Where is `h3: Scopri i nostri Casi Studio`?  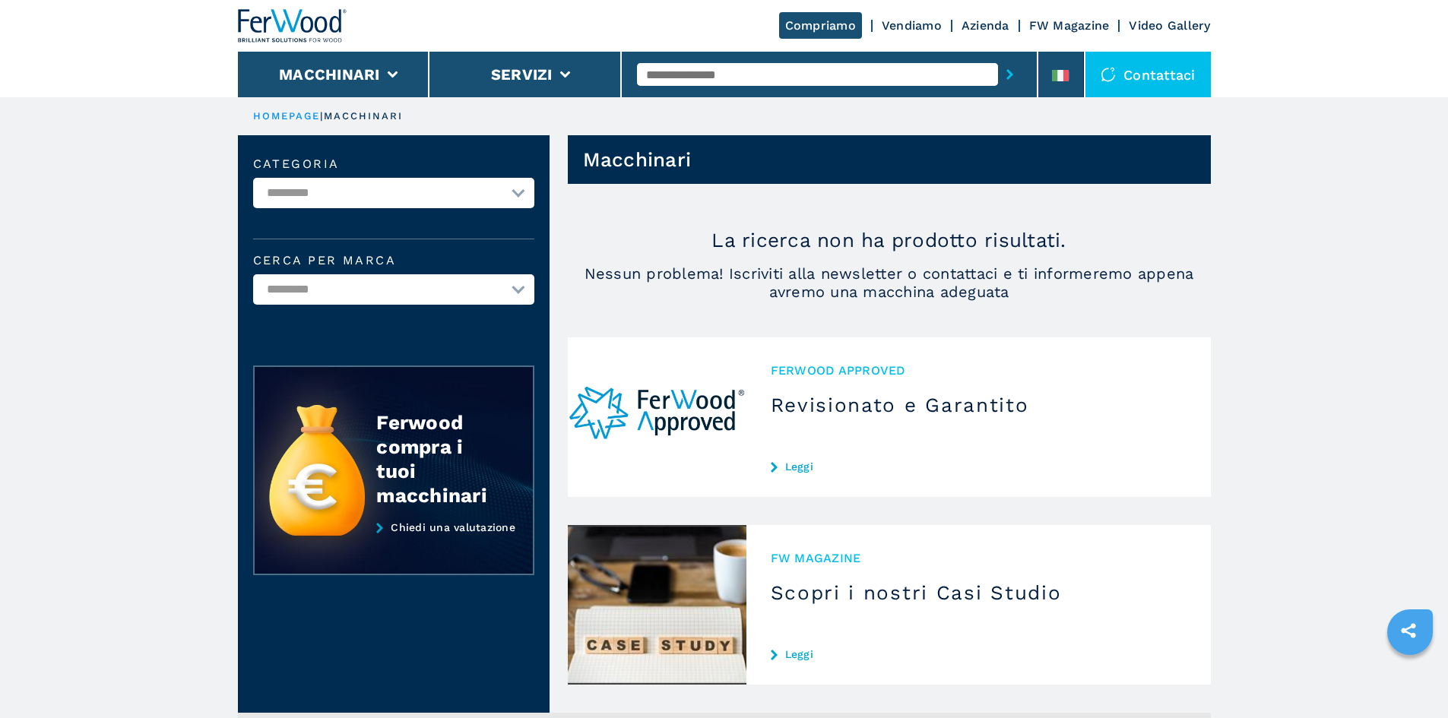 h3: Scopri i nostri Casi Studio is located at coordinates (978, 593).